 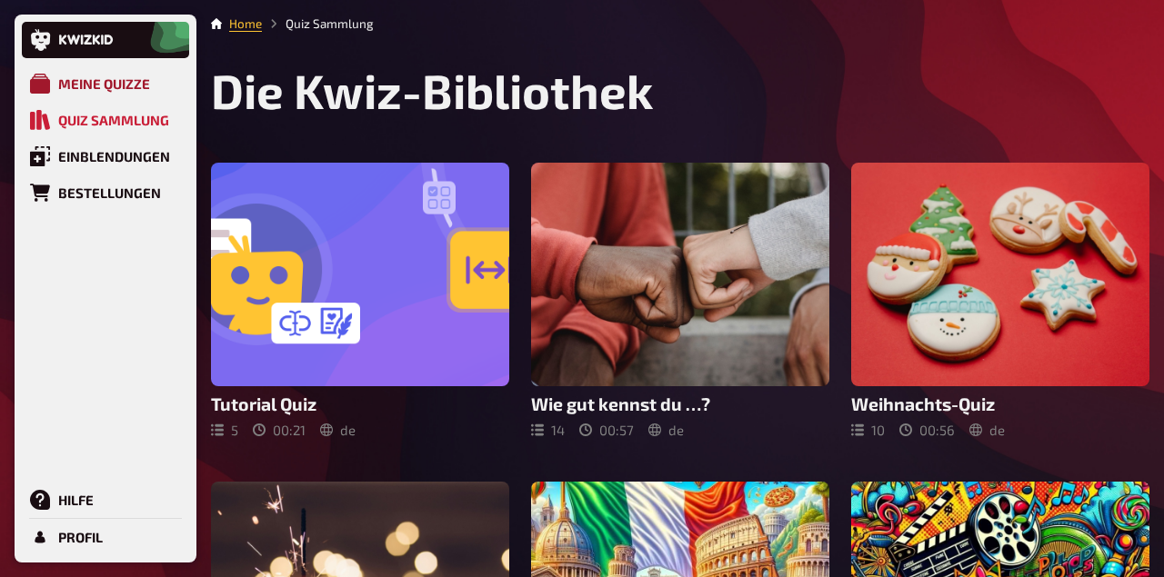 I want to click on a: Quiz Sammlung, so click(x=105, y=120).